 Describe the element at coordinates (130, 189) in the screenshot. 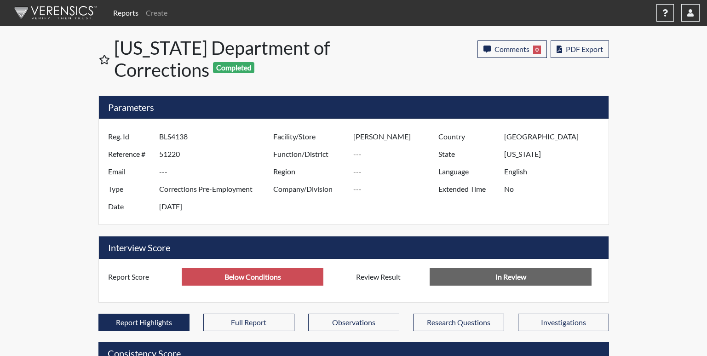

I see `label: Type` at that location.